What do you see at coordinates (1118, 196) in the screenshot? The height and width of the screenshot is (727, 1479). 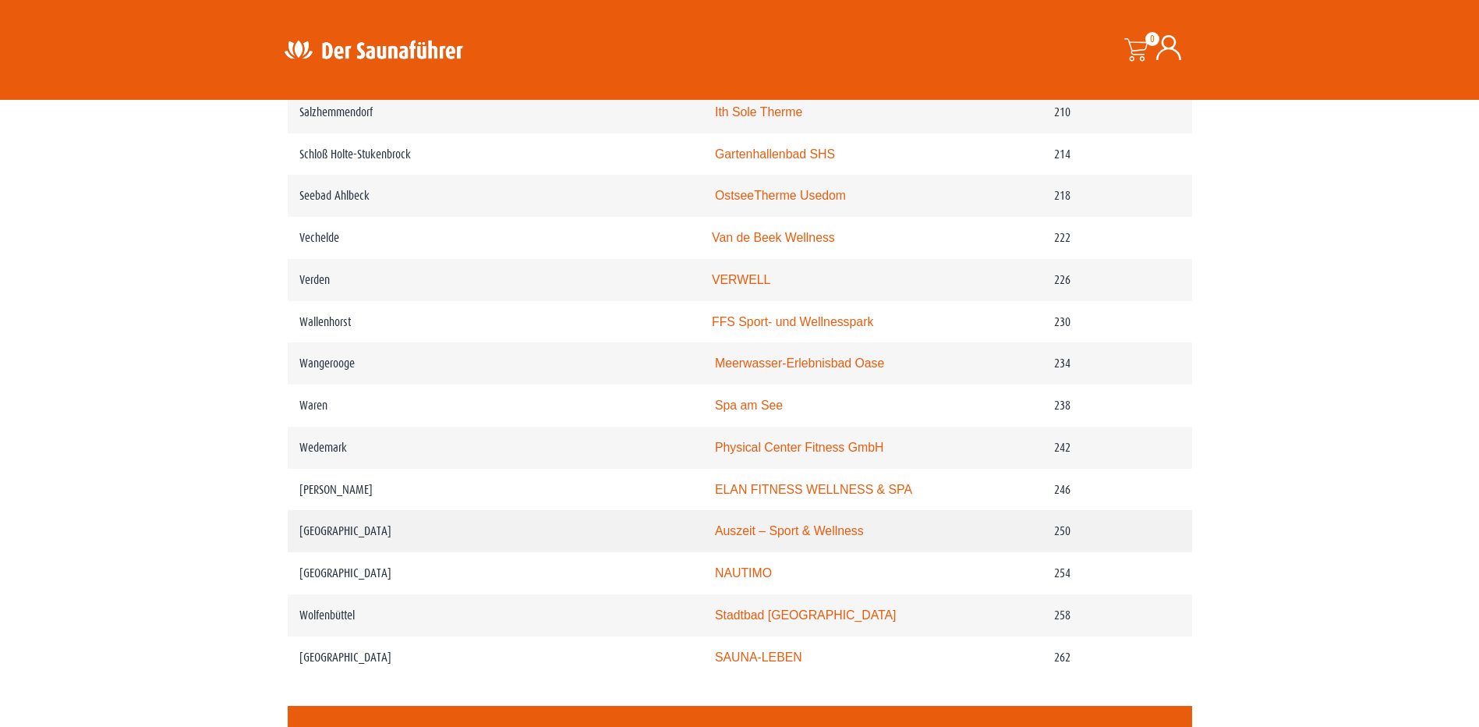 I see `td: 218` at bounding box center [1118, 196].